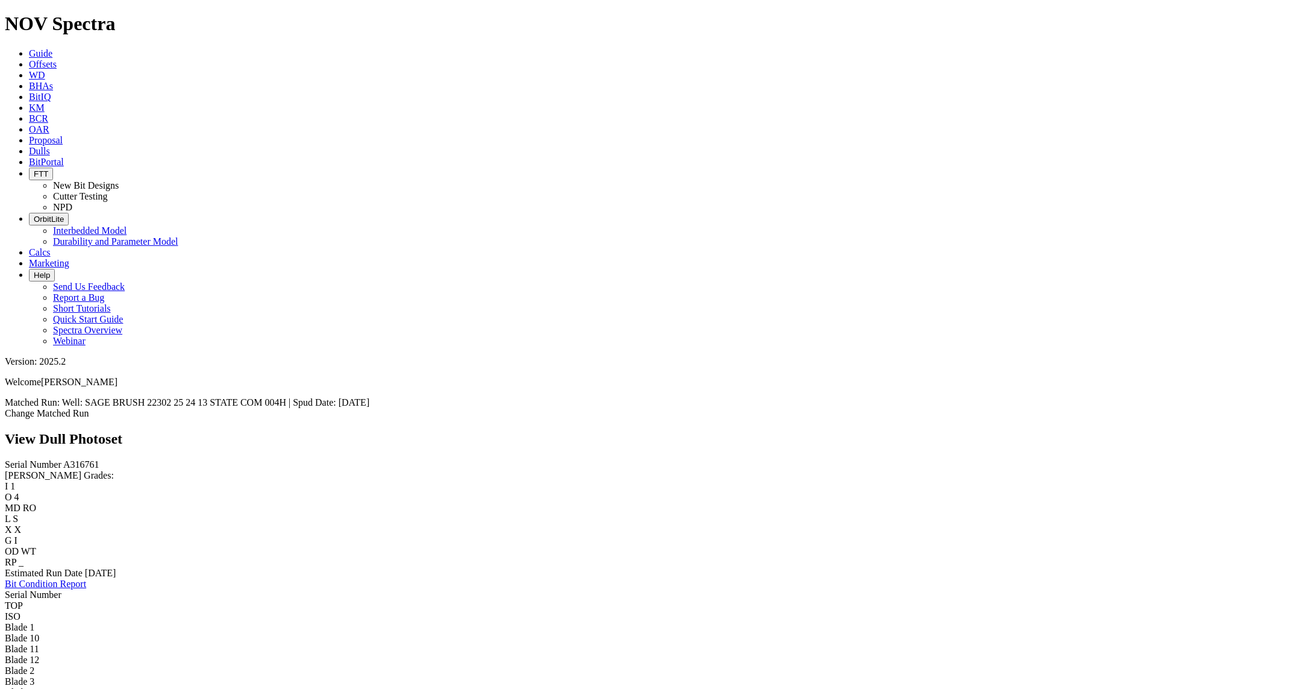 The image size is (1314, 689). Describe the element at coordinates (22, 637) in the screenshot. I see `span: Blade 10` at that location.